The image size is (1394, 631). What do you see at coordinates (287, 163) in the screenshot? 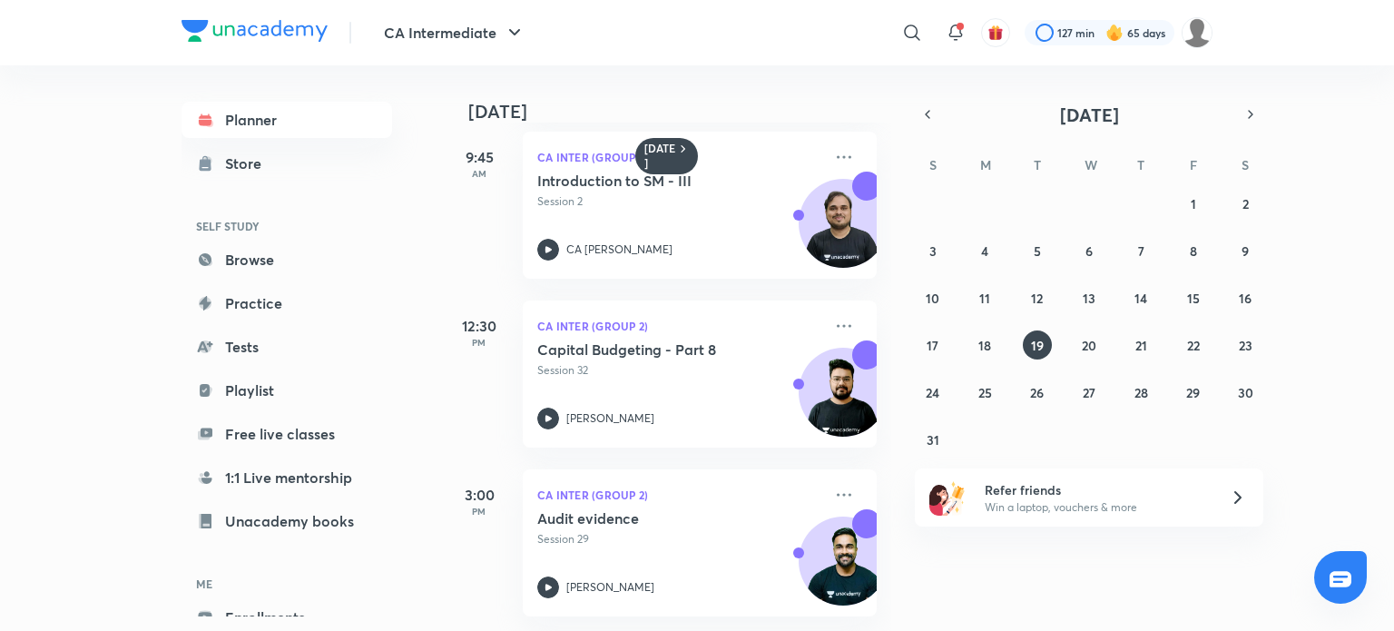
I see `a: Store` at bounding box center [287, 163].